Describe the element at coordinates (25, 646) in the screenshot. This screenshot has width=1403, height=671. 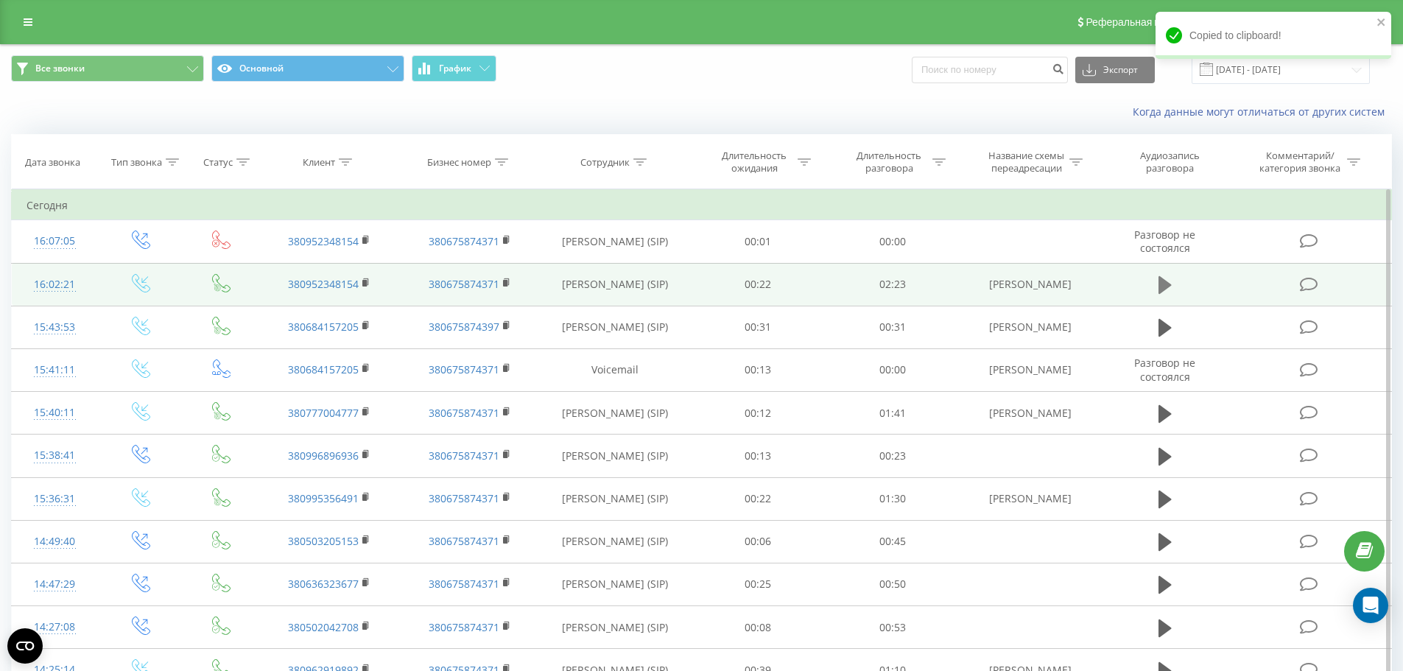
I see `button: Open CMP widget` at that location.